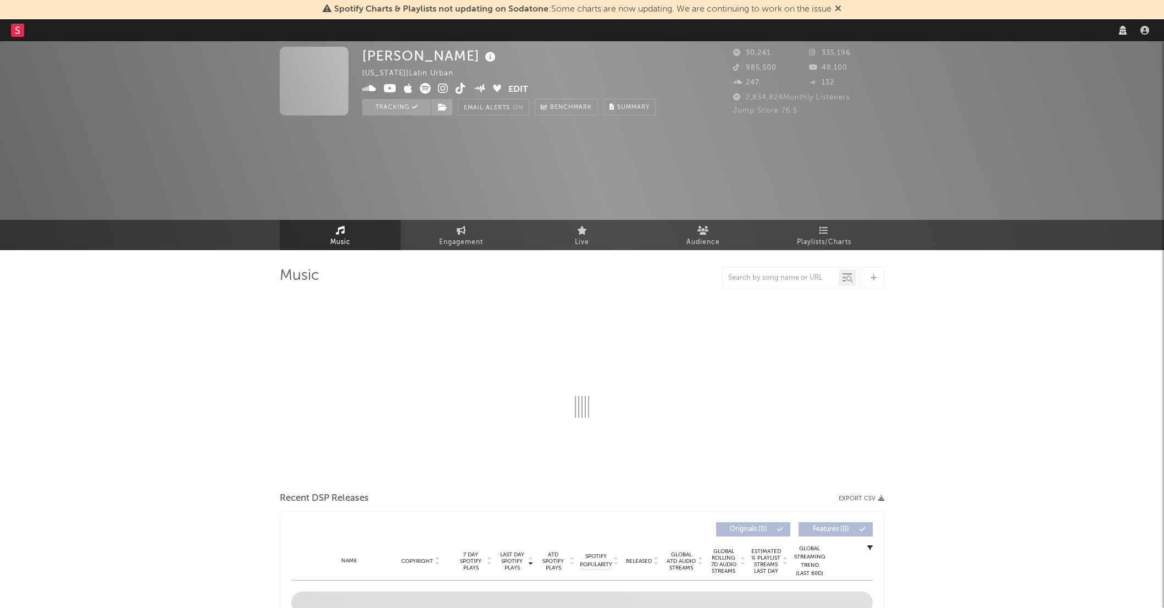 The height and width of the screenshot is (608, 1164). Describe the element at coordinates (836, 529) in the screenshot. I see `button: Features(0)` at that location.